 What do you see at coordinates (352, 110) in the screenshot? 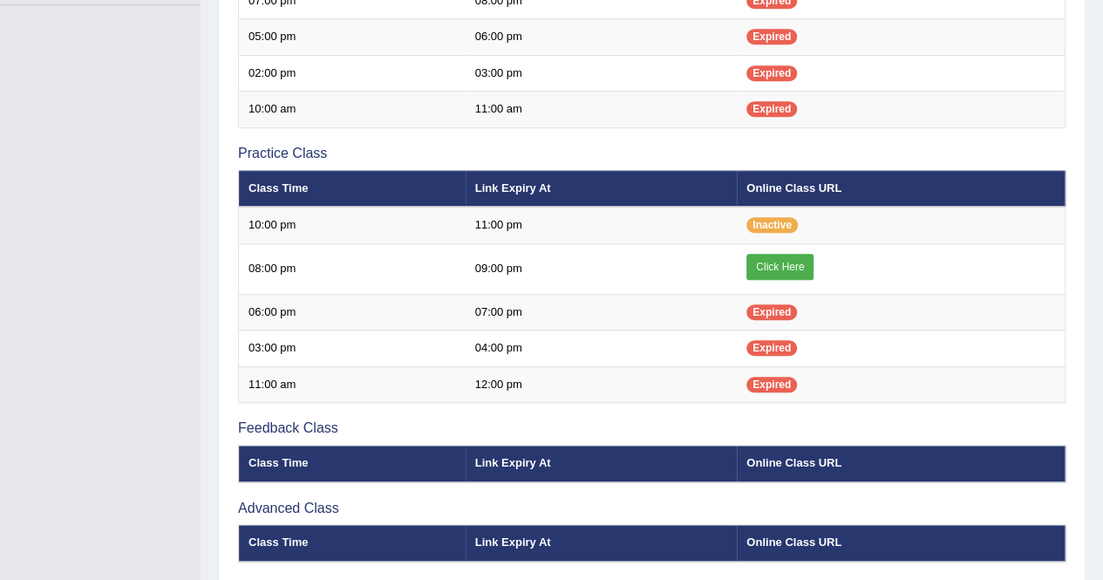
I see `td: 10:00 am` at bounding box center [352, 110].